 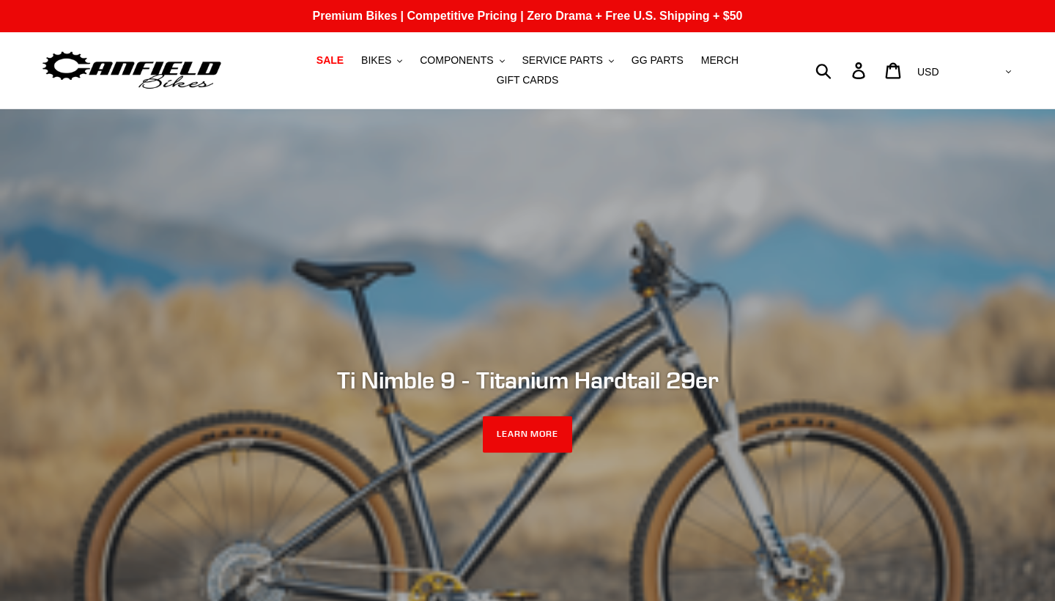 I want to click on a: LEARN MORE, so click(x=528, y=435).